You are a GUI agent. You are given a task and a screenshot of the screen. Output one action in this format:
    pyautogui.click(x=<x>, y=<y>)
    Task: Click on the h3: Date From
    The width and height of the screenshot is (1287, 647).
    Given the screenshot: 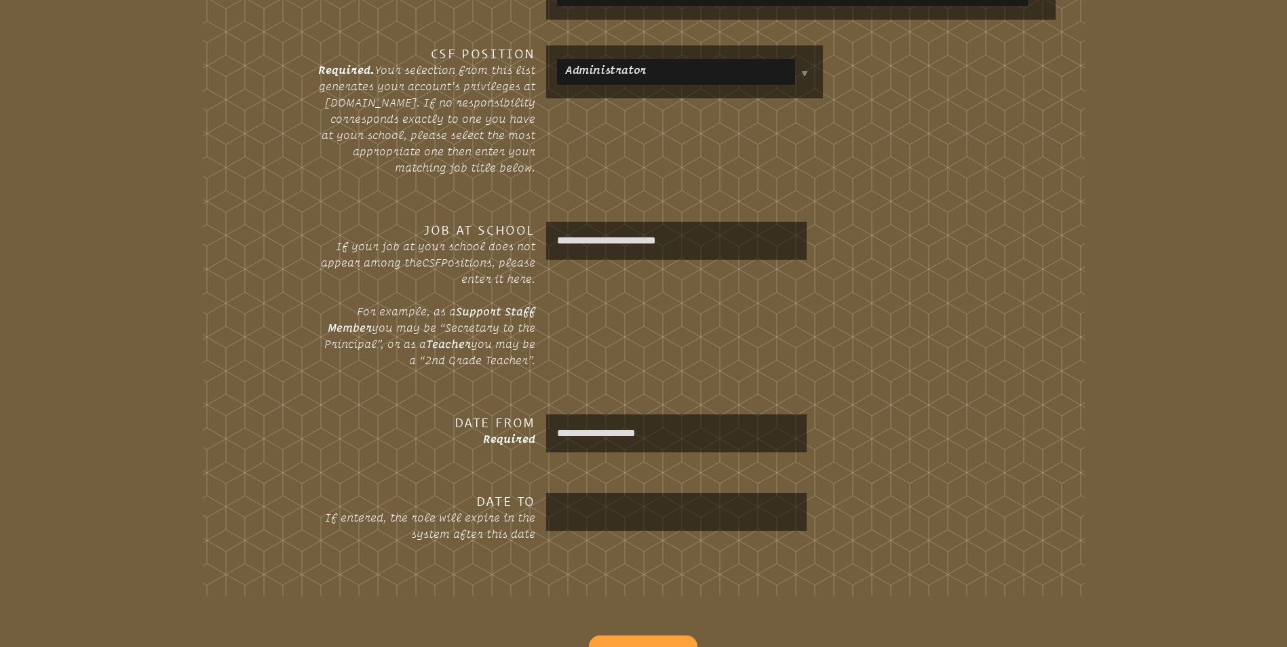 What is the action you would take?
    pyautogui.click(x=427, y=423)
    